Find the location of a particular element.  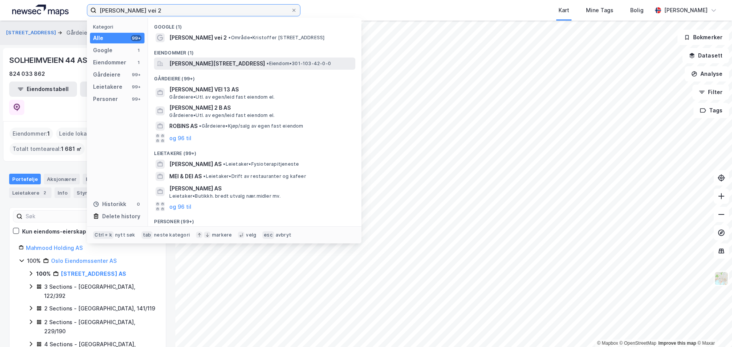

div: Alle is located at coordinates (98, 38).